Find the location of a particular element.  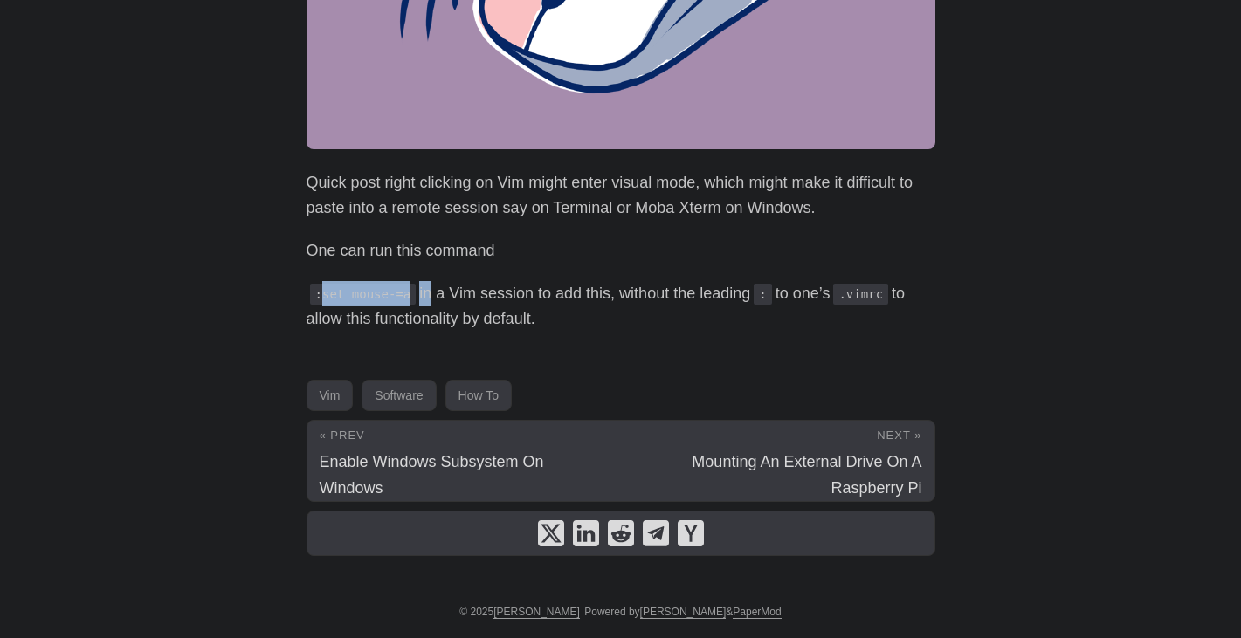

code: :set mouse-=a is located at coordinates (363, 294).